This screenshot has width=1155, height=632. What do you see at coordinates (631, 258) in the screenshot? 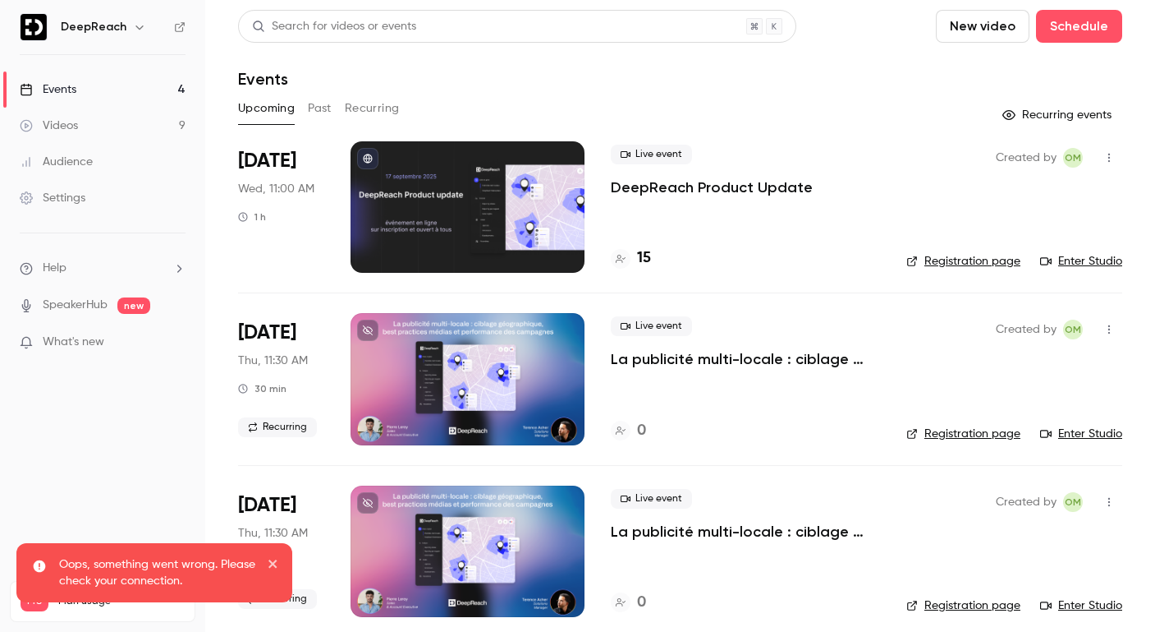
I see `a: 15` at bounding box center [631, 258].